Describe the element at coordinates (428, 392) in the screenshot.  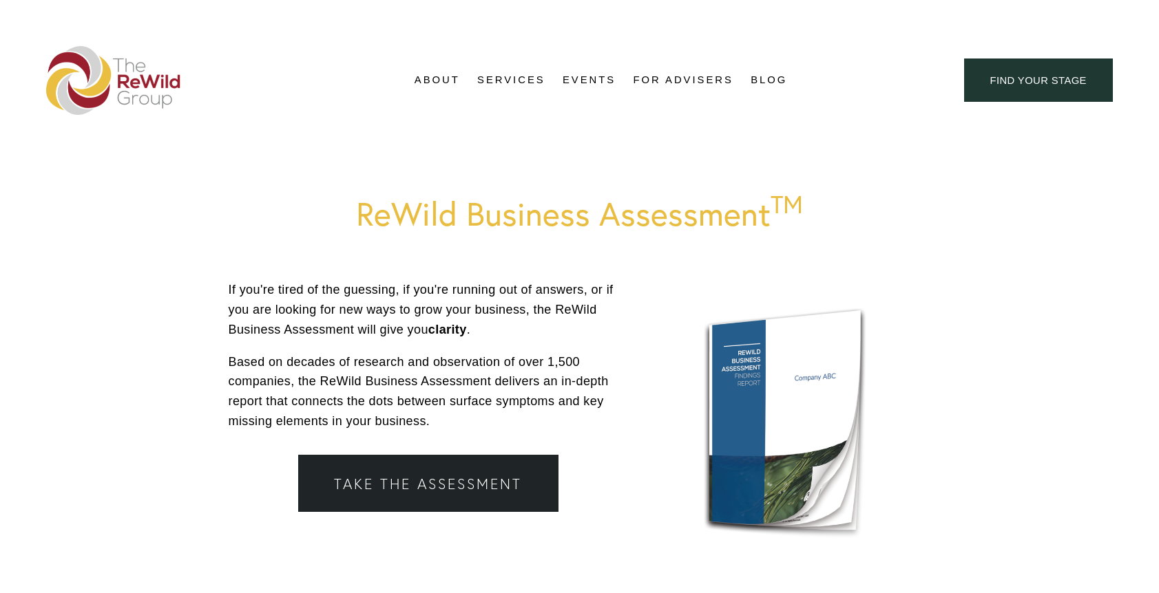
I see `p: Based on decades of research and observation of over 1,500 companies, the ReWild Business Assessm...` at that location.